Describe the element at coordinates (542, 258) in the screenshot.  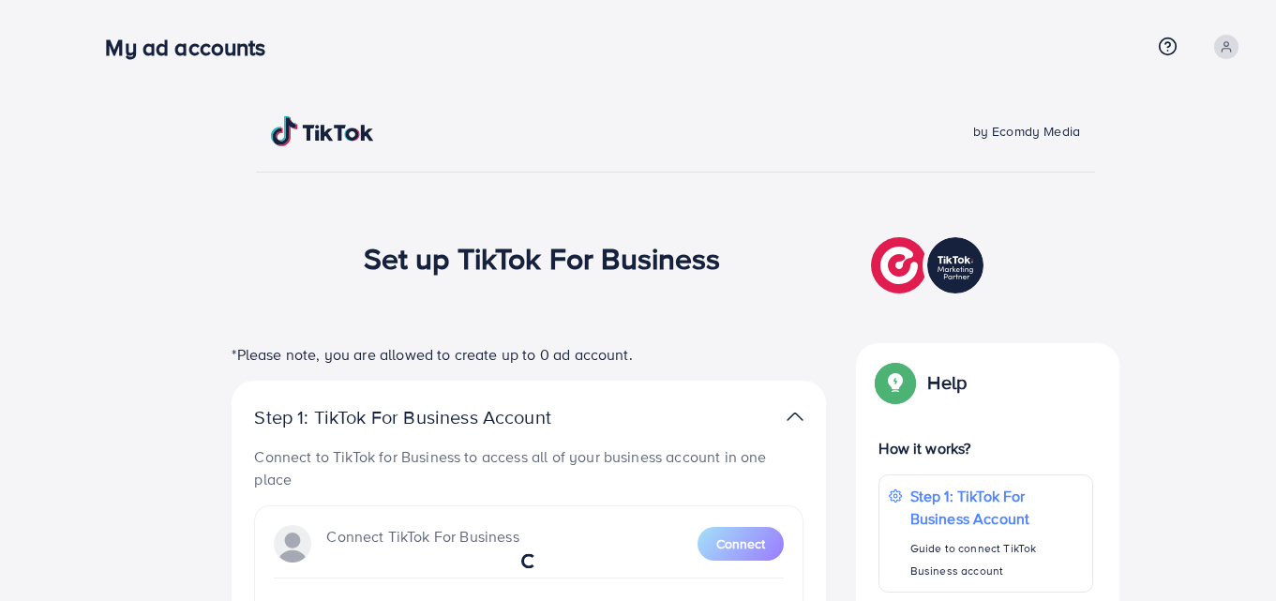
I see `h1: Set up TikTok For Business` at that location.